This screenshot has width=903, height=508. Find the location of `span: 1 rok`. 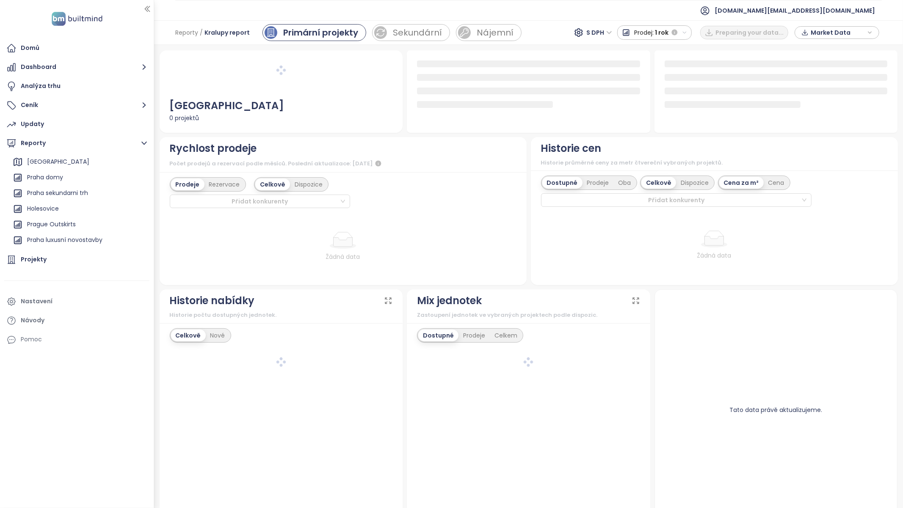

span: 1 rok is located at coordinates (662, 33).